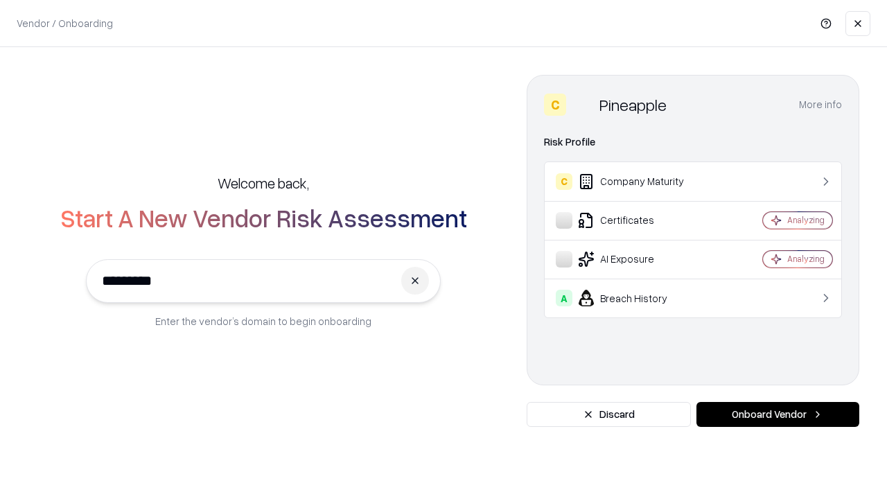  I want to click on div: A, so click(564, 298).